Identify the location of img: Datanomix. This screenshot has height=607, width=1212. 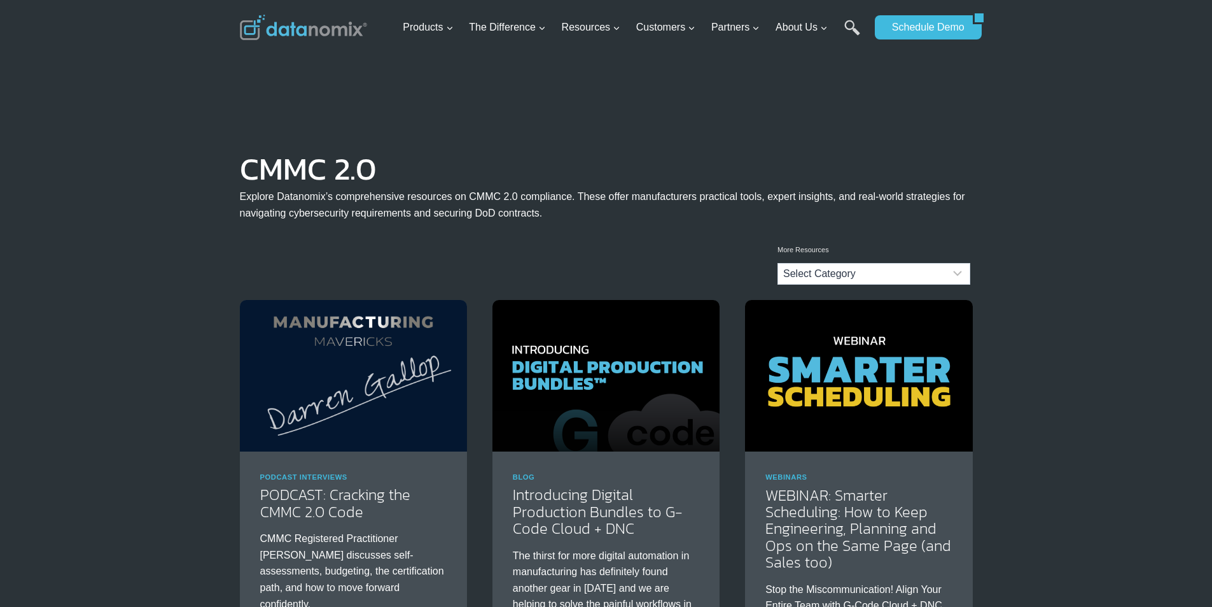
(304, 27).